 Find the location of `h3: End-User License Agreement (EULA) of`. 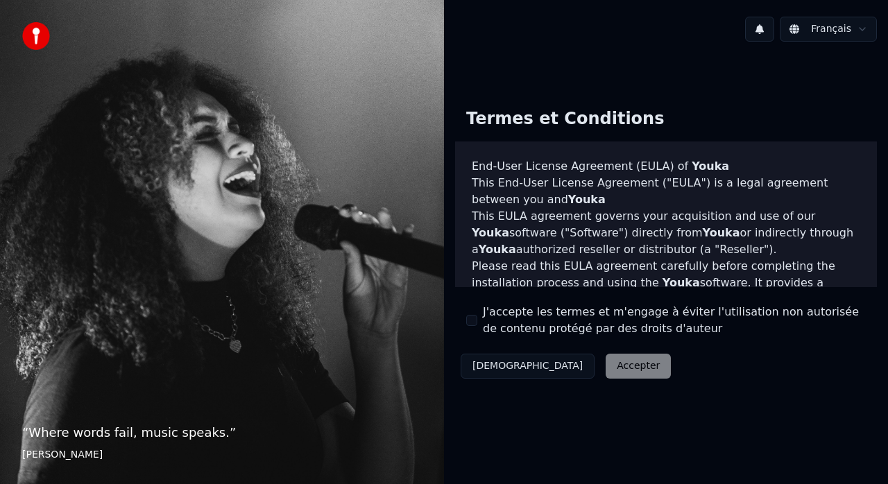

h3: End-User License Agreement (EULA) of is located at coordinates (666, 166).